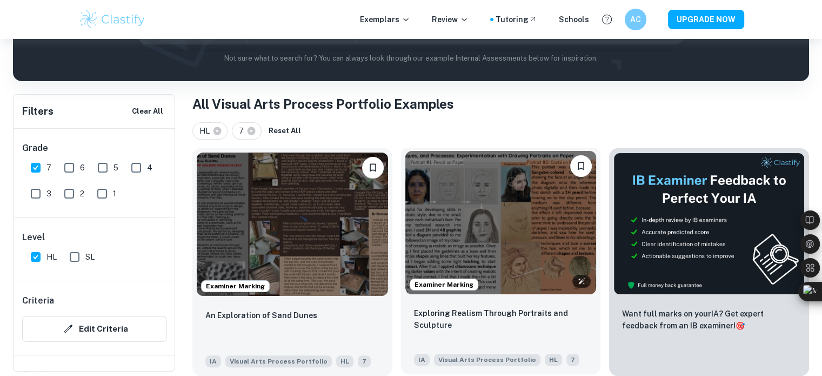  What do you see at coordinates (516, 19) in the screenshot?
I see `a: Tutoring` at bounding box center [516, 19].